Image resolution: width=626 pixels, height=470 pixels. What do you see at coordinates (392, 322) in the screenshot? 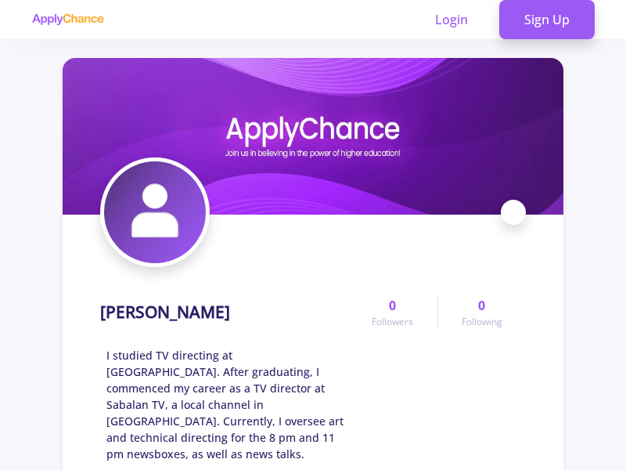
I see `span: Followers` at bounding box center [392, 322].